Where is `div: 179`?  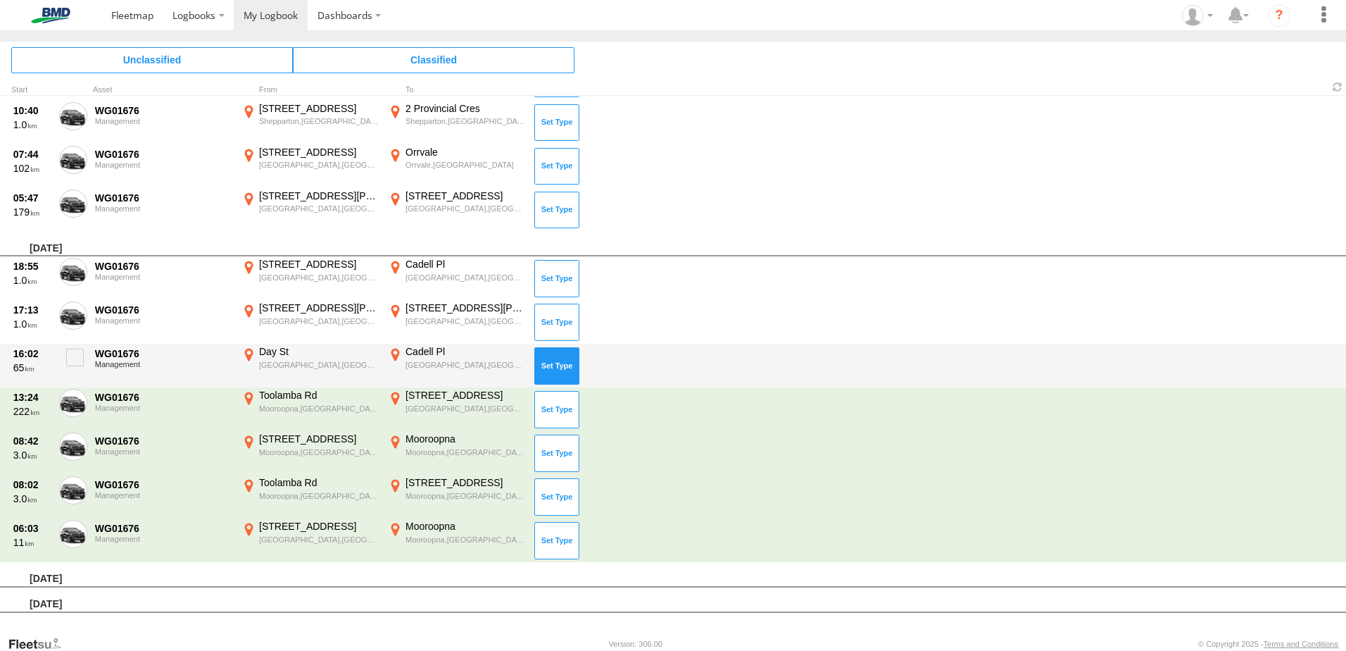
div: 179 is located at coordinates (32, 212).